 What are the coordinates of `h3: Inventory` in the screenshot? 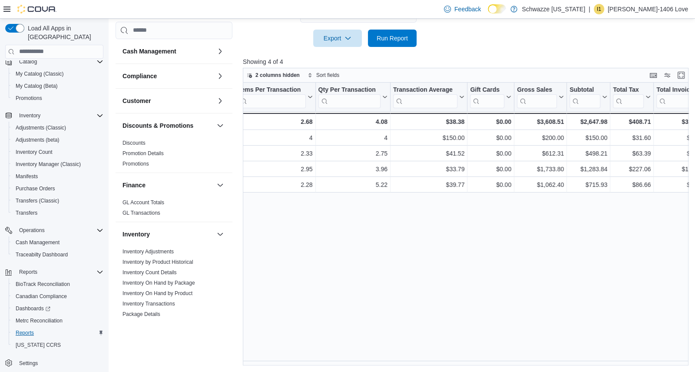 It's located at (136, 234).